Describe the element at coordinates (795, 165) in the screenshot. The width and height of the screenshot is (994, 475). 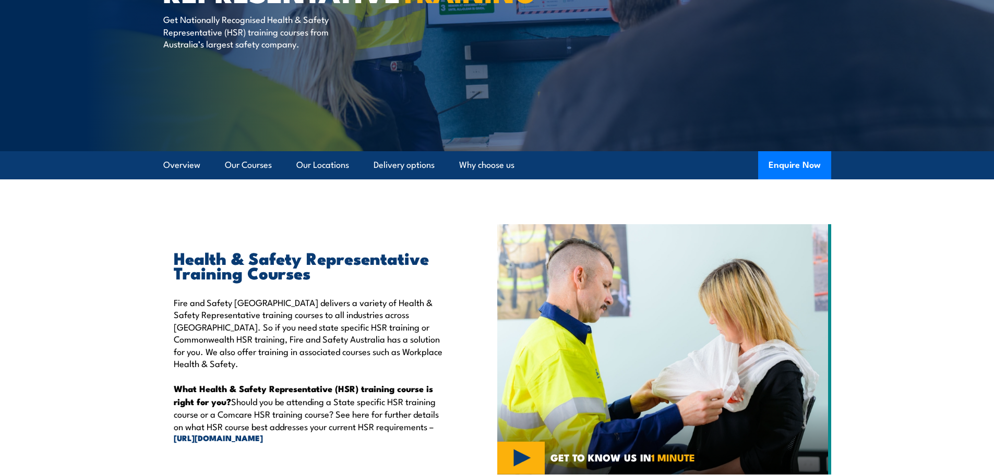
I see `button: Enquire Now` at that location.